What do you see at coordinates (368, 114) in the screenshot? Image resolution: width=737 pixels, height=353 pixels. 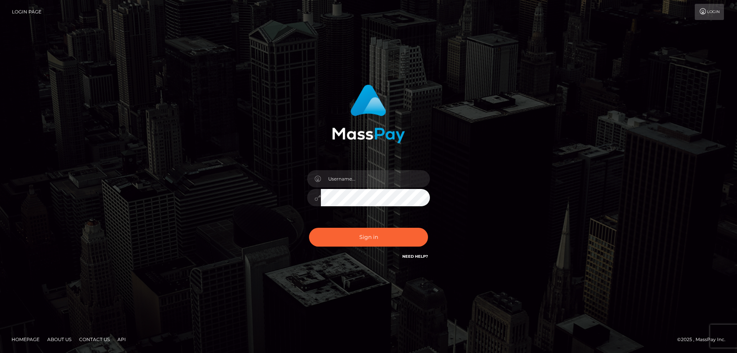 I see `img: MassPay Login` at bounding box center [368, 114].